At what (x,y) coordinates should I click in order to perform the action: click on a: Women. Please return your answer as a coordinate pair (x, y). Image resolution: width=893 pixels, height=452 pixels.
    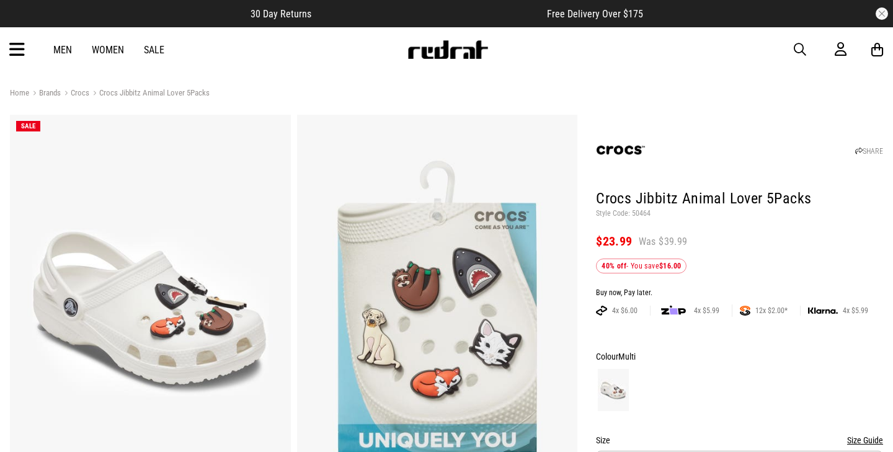
    Looking at the image, I should click on (108, 50).